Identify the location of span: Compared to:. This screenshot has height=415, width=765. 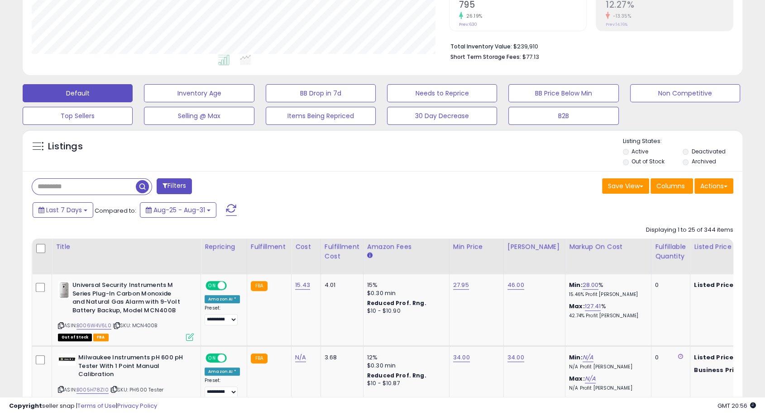
(115, 211).